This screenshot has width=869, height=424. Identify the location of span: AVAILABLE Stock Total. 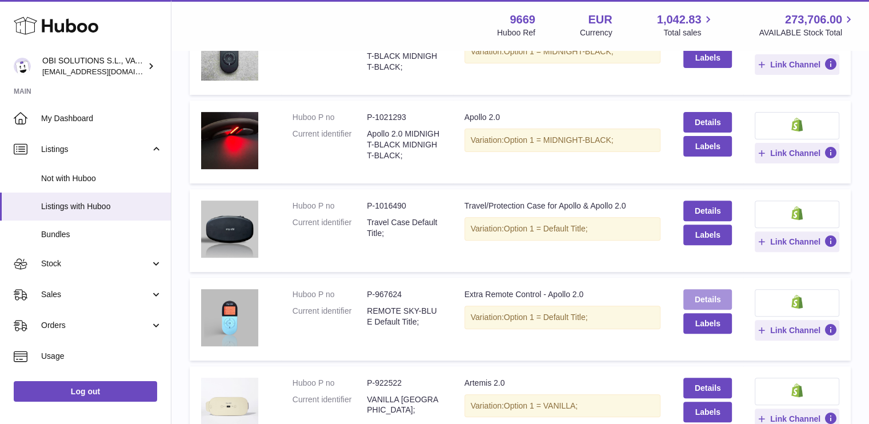
(807, 33).